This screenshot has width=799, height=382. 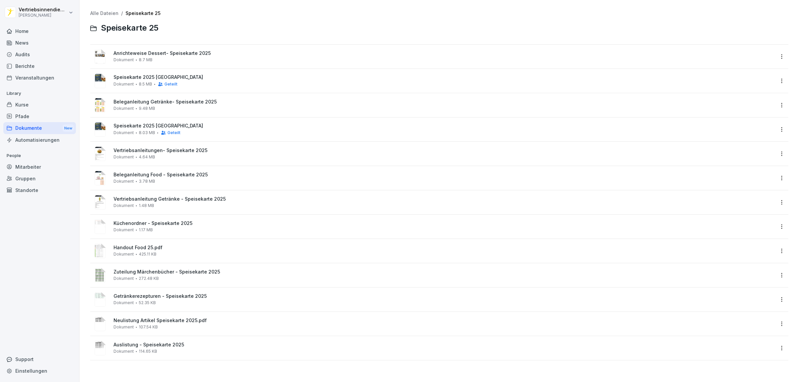 What do you see at coordinates (40, 105) in the screenshot?
I see `div: Kurse` at bounding box center [40, 105].